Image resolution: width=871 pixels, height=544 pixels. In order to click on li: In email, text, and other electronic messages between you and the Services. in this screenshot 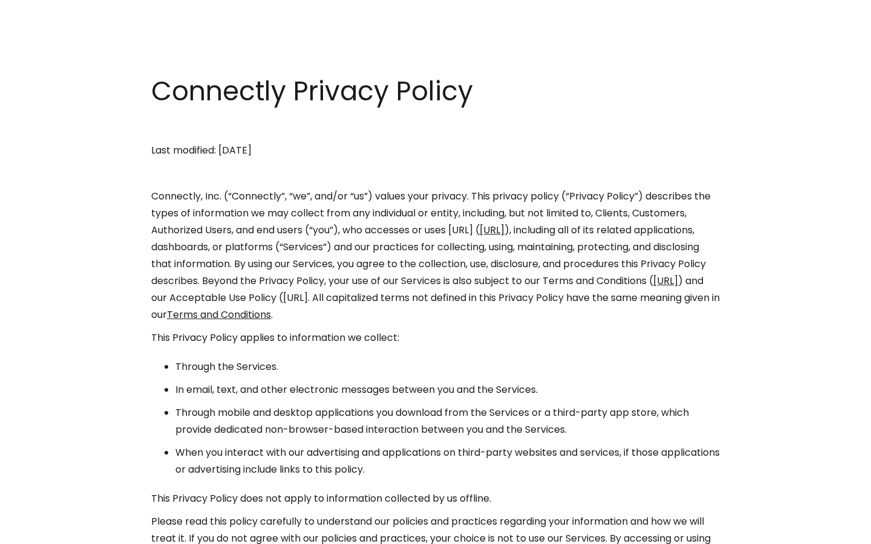, I will do `click(448, 390)`.